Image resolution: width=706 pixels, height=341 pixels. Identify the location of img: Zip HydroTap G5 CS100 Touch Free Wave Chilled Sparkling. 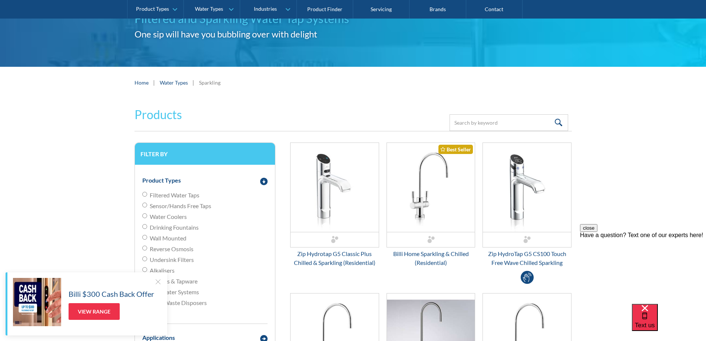
(527, 187).